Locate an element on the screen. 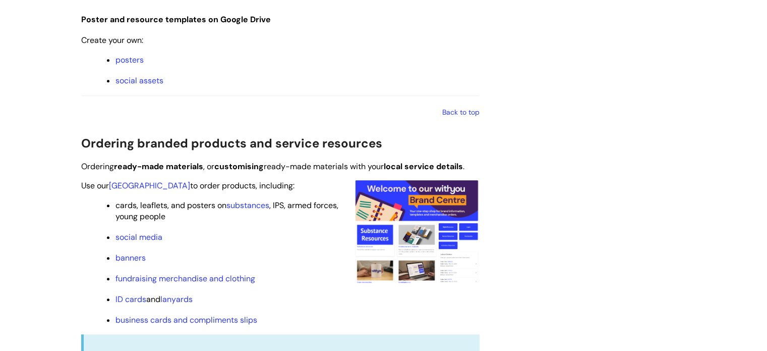 The width and height of the screenshot is (767, 351). img: A screenshot of the homepage of the Brand Centre showing how easy it is to navigate is located at coordinates (417, 231).